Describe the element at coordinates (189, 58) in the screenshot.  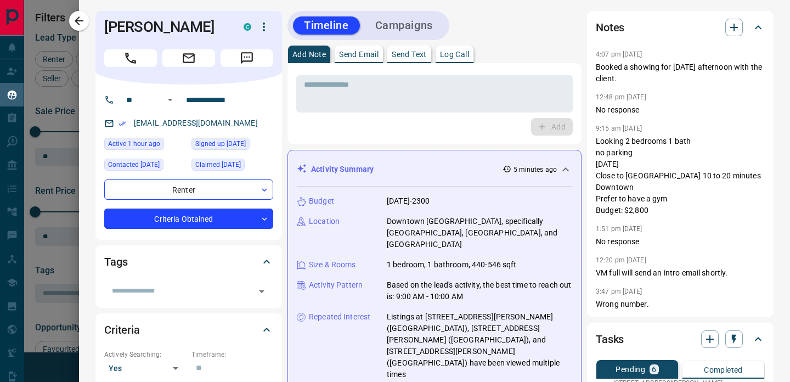
I see `span: Email` at that location.